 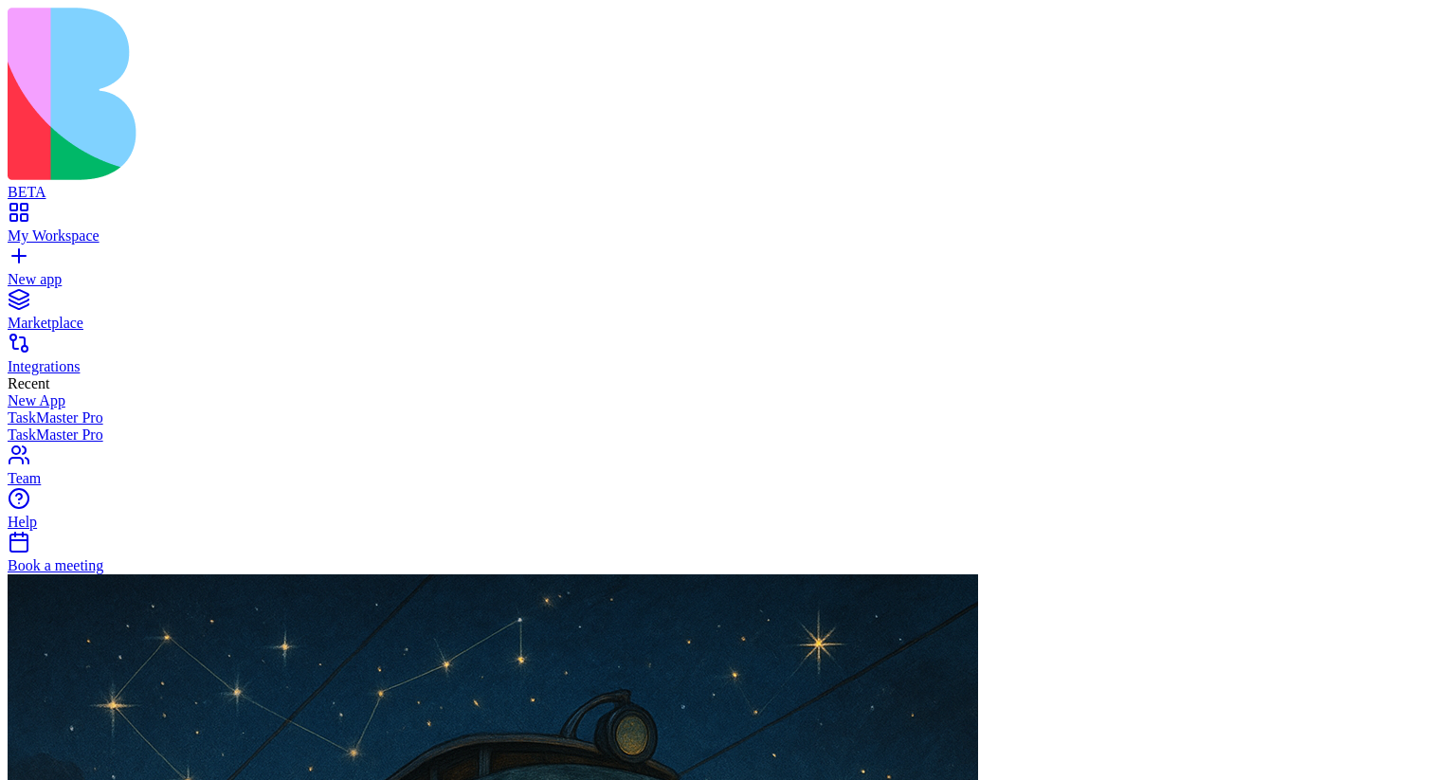 What do you see at coordinates (716, 358) in the screenshot?
I see `a: Integrations` at bounding box center [716, 358].